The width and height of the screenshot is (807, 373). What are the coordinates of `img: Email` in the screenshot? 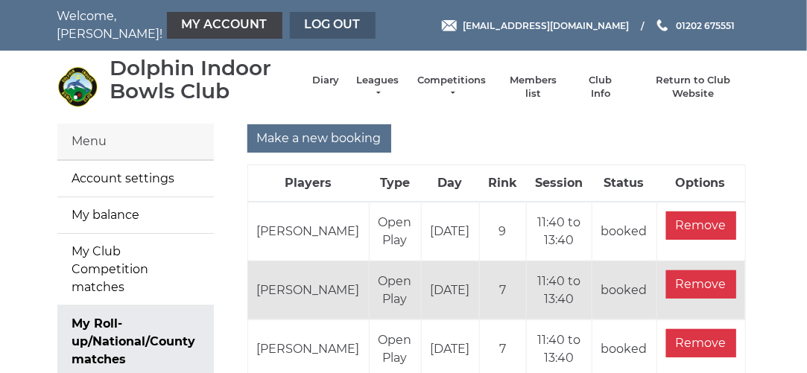 It's located at (449, 25).